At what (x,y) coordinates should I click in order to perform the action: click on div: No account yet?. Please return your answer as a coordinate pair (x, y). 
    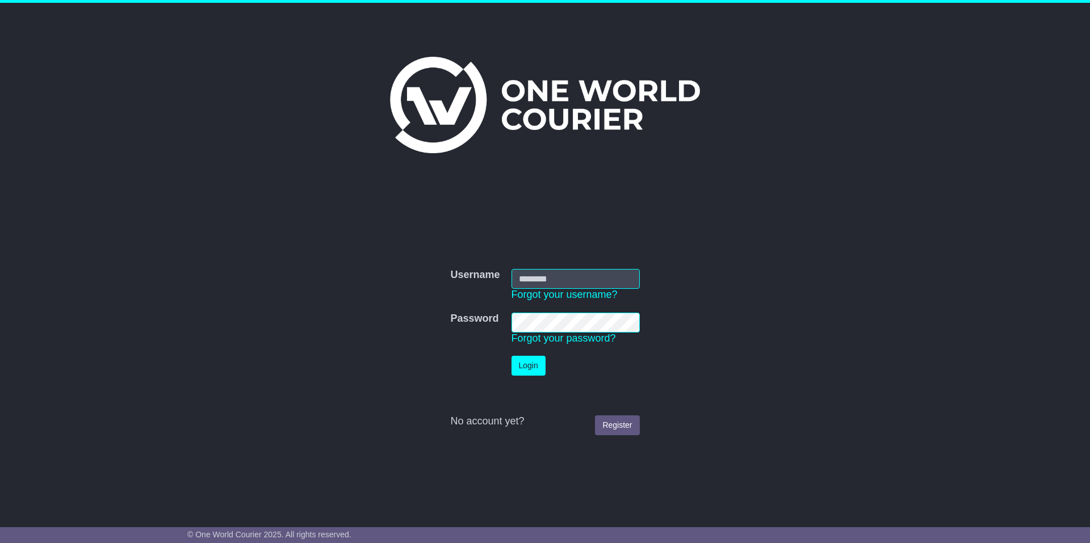
    Looking at the image, I should click on (544, 422).